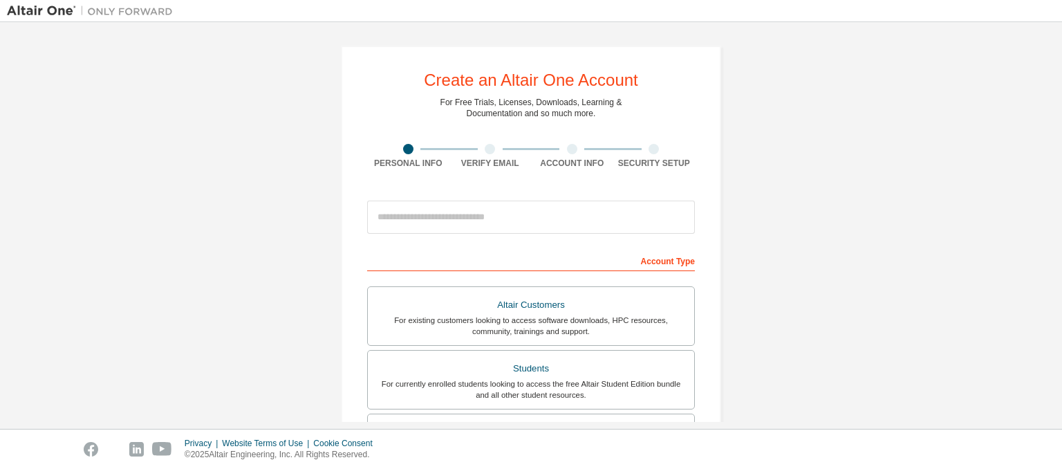 Image resolution: width=1062 pixels, height=469 pixels. Describe the element at coordinates (531, 260) in the screenshot. I see `div: Account Type` at that location.